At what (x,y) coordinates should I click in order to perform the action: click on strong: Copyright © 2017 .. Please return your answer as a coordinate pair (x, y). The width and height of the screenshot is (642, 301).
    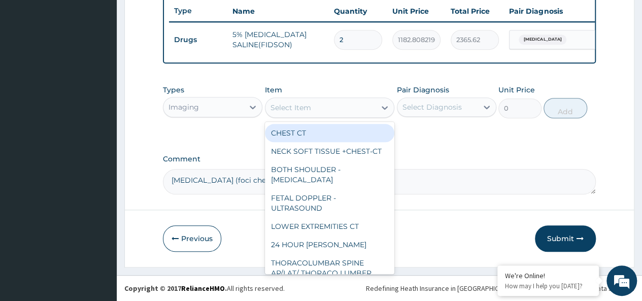
    Looking at the image, I should click on (176, 288).